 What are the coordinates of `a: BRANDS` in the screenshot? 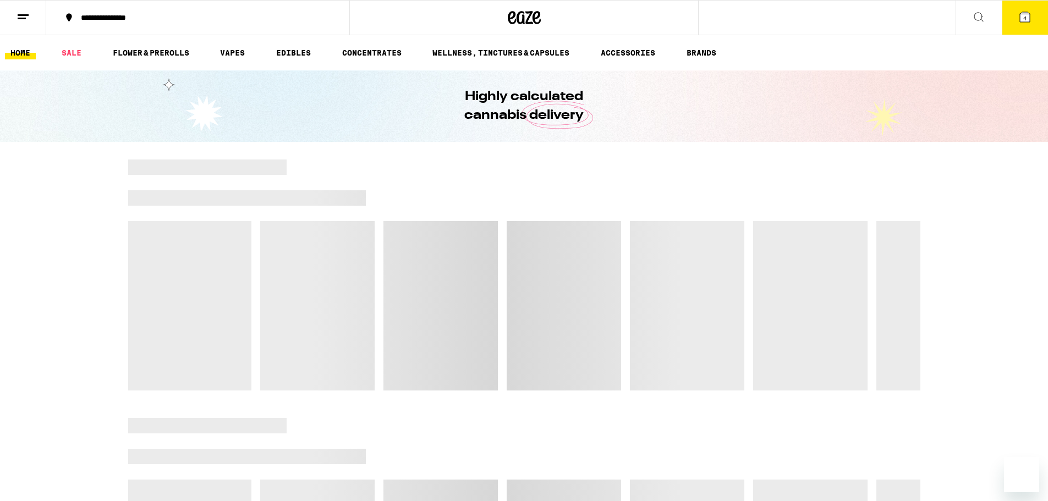 It's located at (701, 53).